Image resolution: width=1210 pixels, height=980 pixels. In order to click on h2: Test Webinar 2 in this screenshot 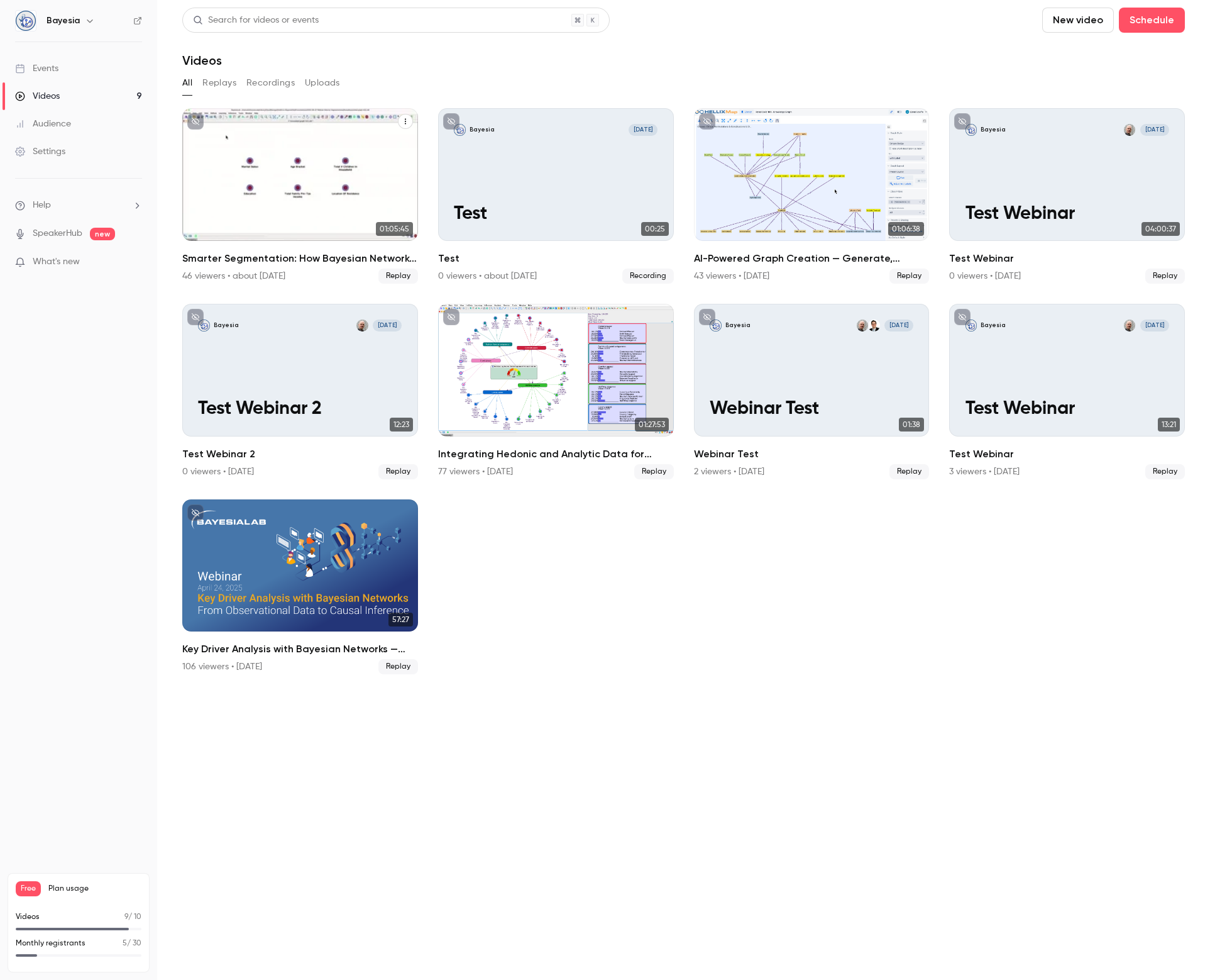, I will do `click(300, 454)`.